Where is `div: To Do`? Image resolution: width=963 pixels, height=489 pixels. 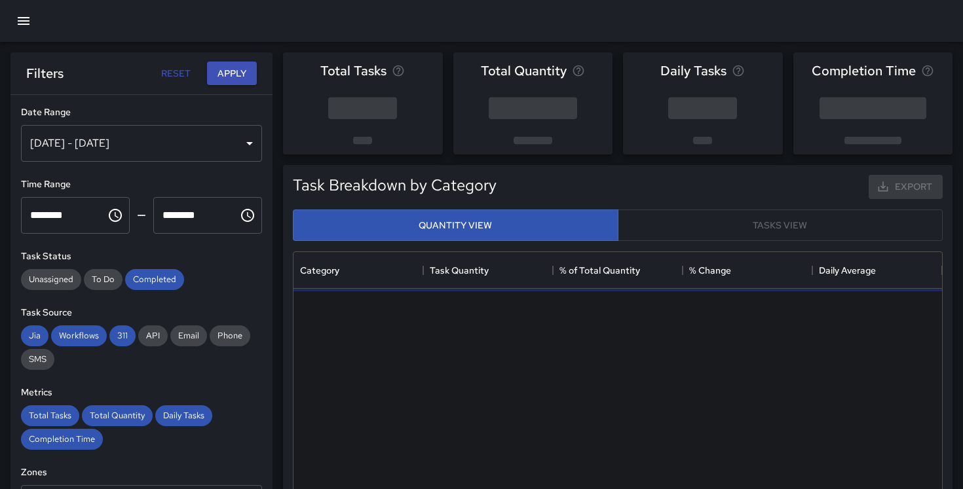 div: To Do is located at coordinates (103, 280).